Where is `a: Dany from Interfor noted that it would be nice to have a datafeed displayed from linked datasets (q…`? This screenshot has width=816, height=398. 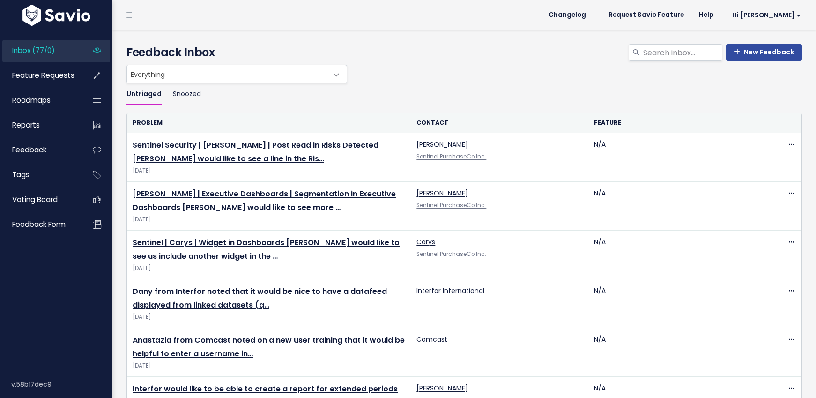 a: Dany from Interfor noted that it would be nice to have a datafeed displayed from linked datasets (q… is located at coordinates (259, 298).